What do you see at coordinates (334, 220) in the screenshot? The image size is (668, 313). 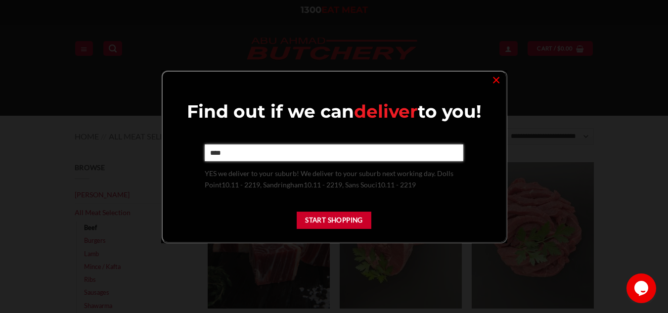 I see `button: Start Shopping` at bounding box center [334, 220].